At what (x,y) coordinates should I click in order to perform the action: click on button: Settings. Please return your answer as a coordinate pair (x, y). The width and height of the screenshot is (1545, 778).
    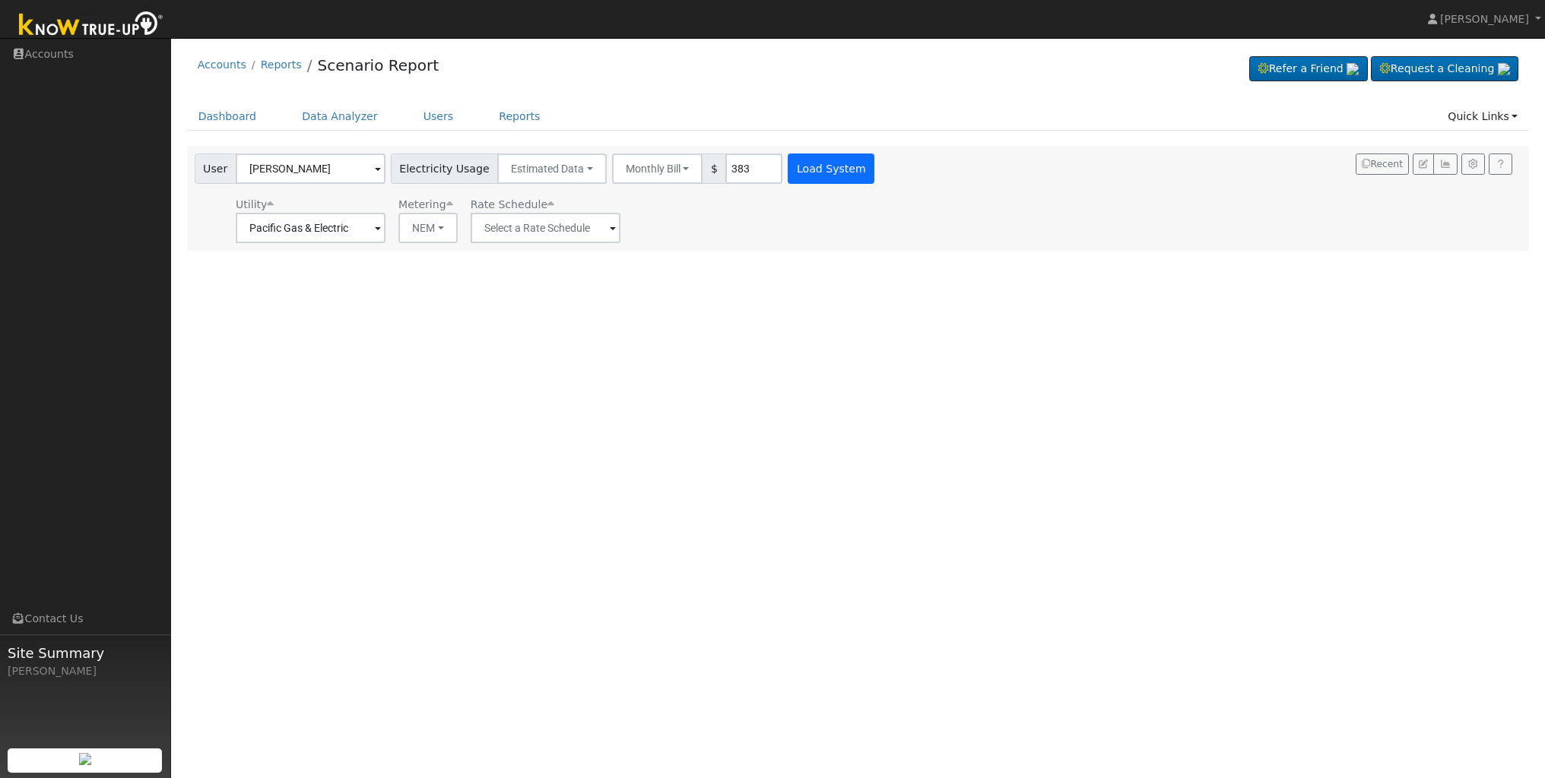
    Looking at the image, I should click on (1473, 164).